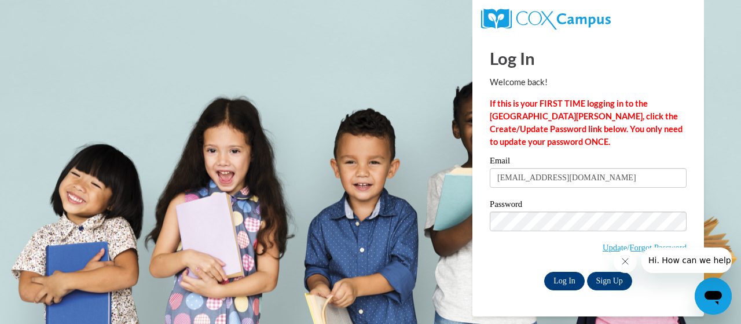 This screenshot has width=741, height=324. What do you see at coordinates (564, 281) in the screenshot?
I see `input: Log In` at bounding box center [564, 281].